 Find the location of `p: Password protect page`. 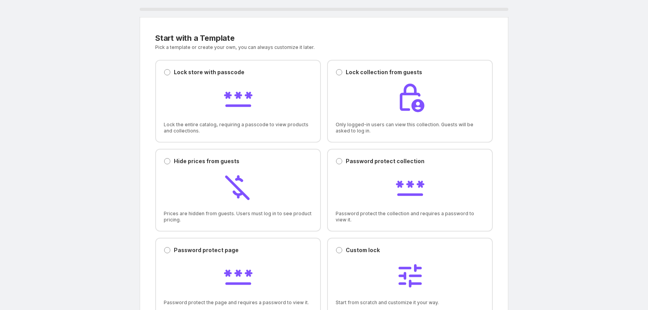

p: Password protect page is located at coordinates (206, 250).